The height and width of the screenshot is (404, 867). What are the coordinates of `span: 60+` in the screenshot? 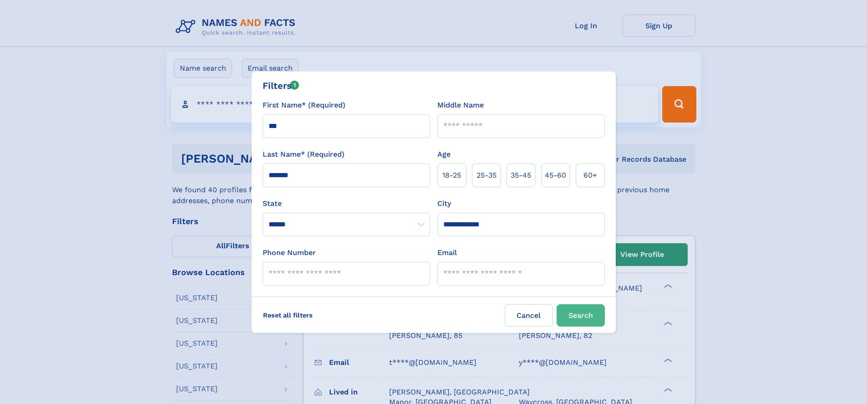 It's located at (590, 175).